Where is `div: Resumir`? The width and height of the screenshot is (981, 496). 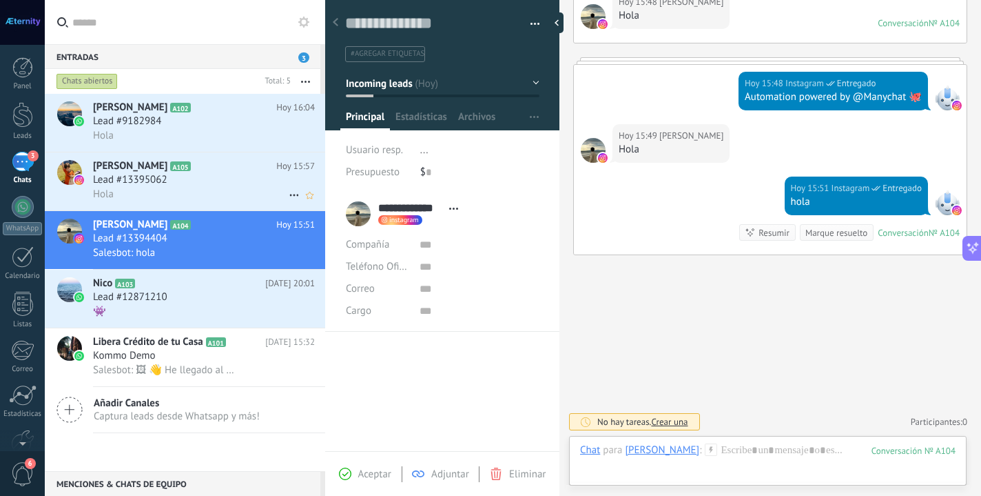
div: Resumir is located at coordinates (774, 232).